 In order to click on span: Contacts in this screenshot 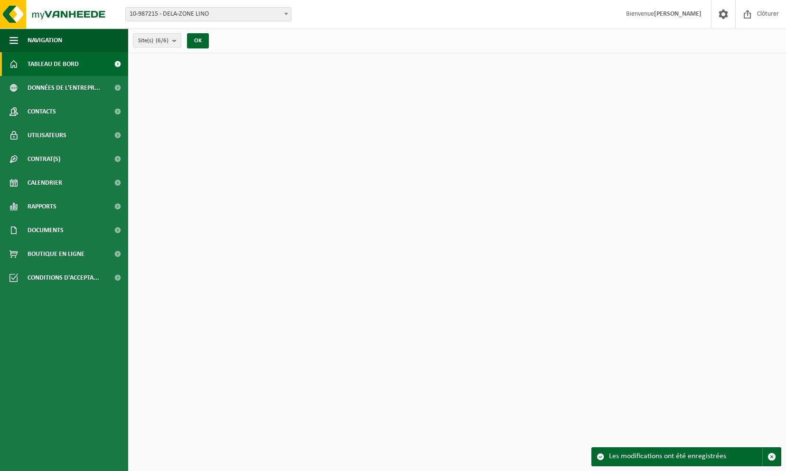, I will do `click(42, 111)`.